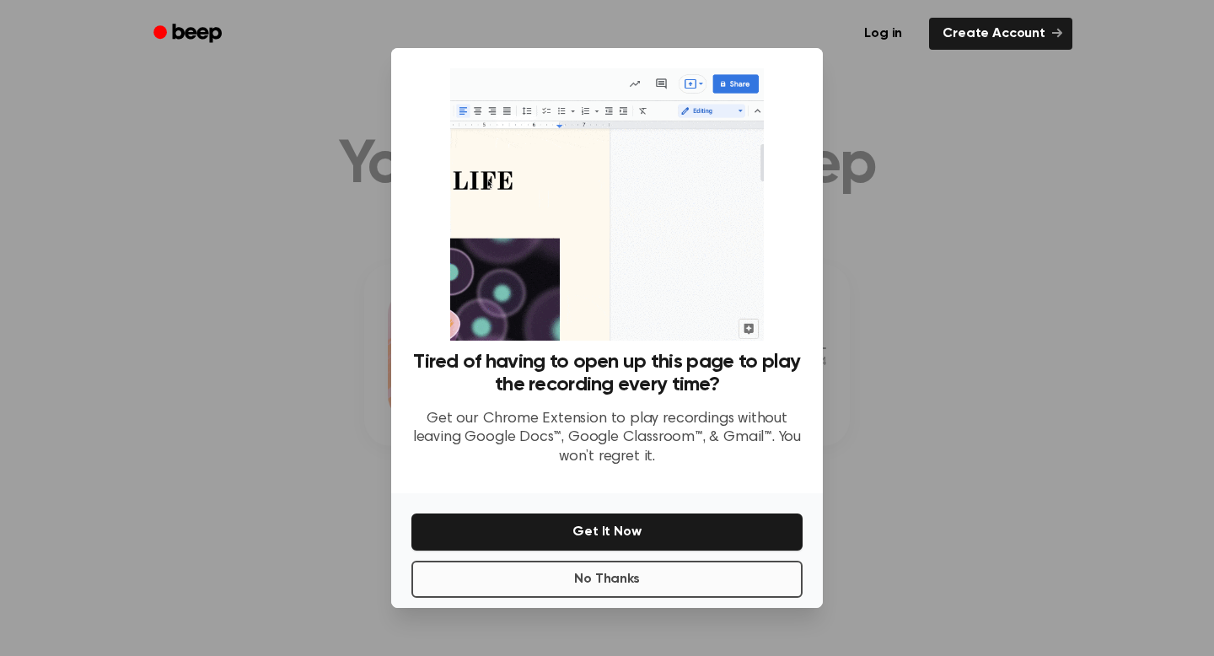 The height and width of the screenshot is (656, 1214). I want to click on a: Log in, so click(883, 34).